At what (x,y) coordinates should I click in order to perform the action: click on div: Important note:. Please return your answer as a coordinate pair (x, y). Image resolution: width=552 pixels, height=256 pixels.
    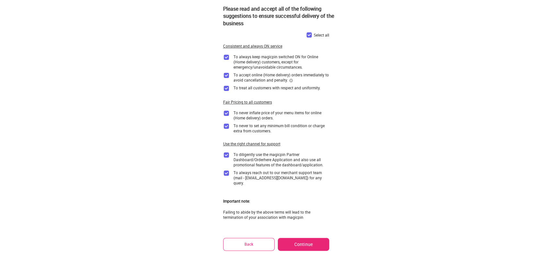
    Looking at the image, I should click on (236, 201).